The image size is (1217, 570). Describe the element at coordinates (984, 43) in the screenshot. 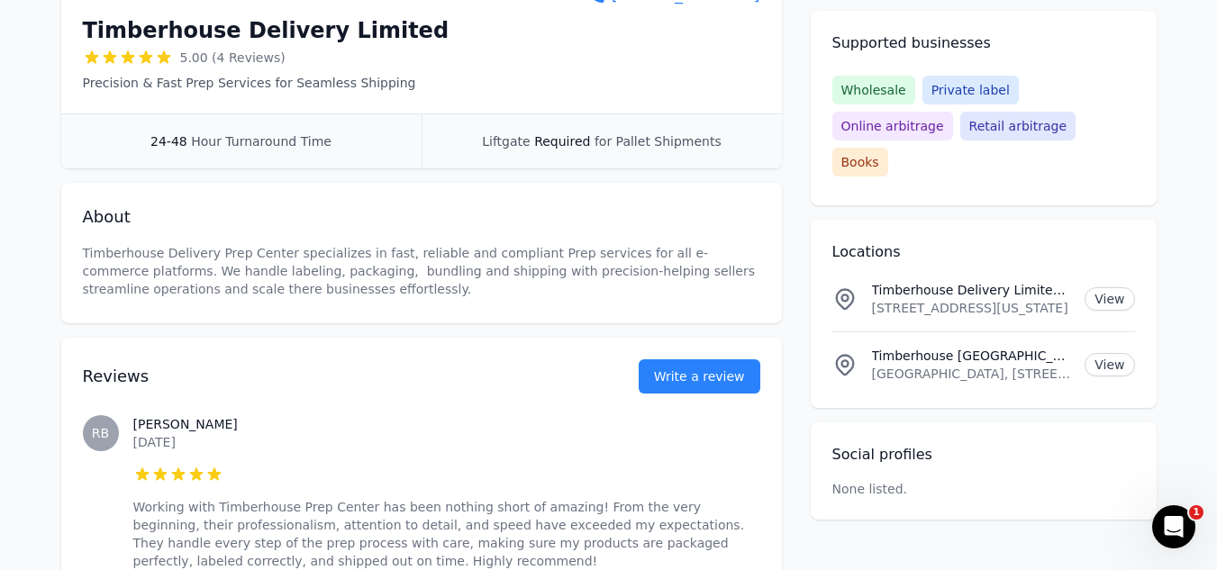

I see `h2: Supported businesses` at that location.